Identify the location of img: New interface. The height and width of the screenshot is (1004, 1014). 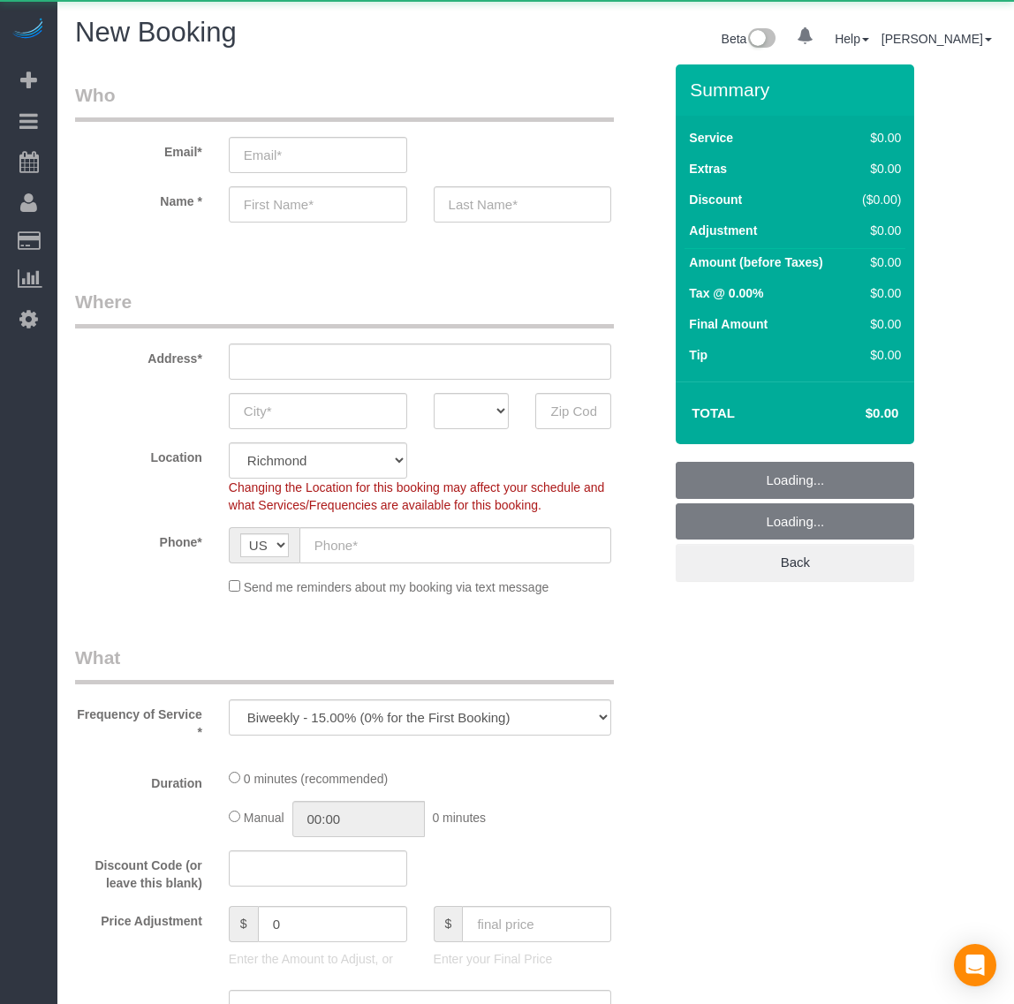
(761, 40).